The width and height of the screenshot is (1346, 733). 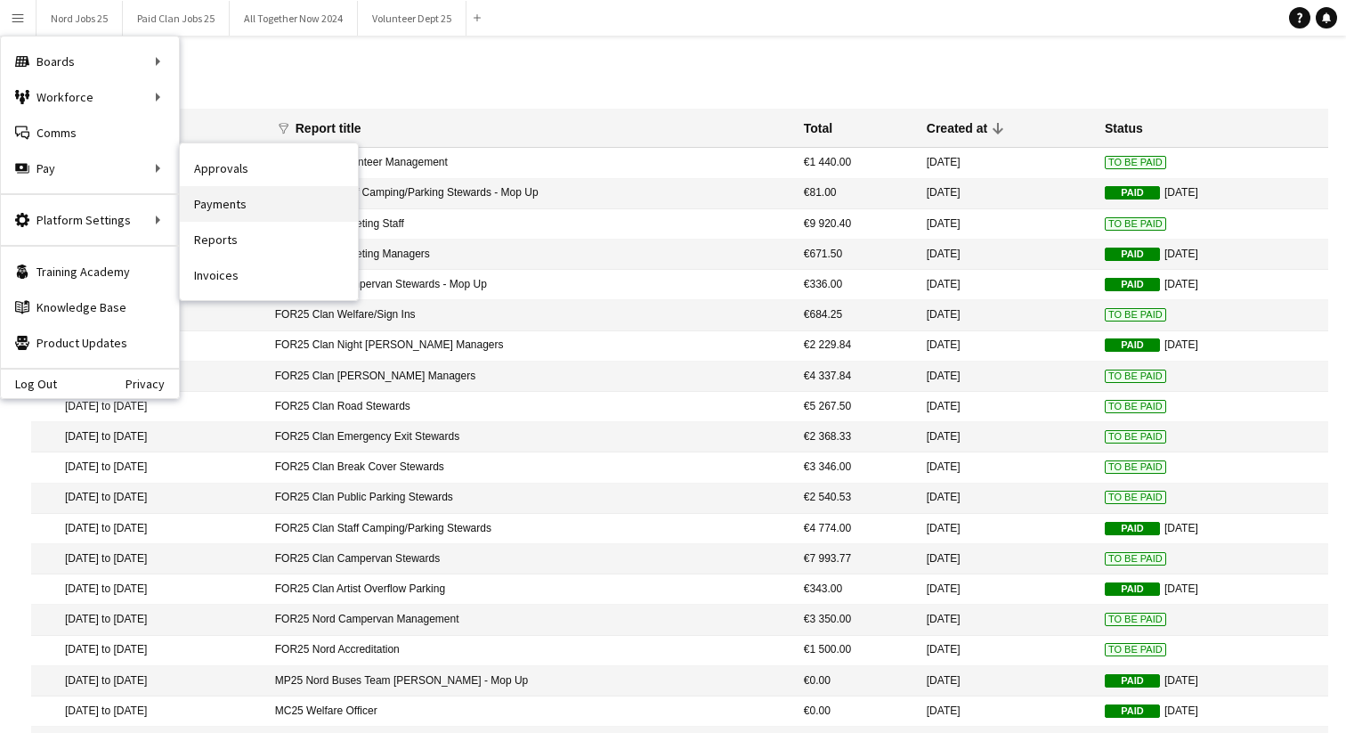 I want to click on div: Status, so click(x=1124, y=128).